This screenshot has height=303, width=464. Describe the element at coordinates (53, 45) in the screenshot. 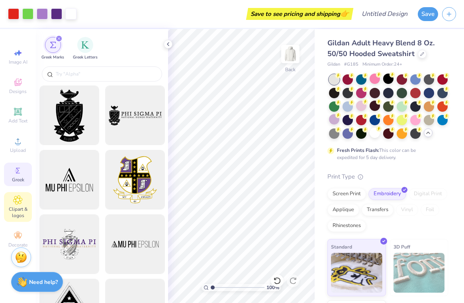

I see `img: Greek Marks Image` at that location.